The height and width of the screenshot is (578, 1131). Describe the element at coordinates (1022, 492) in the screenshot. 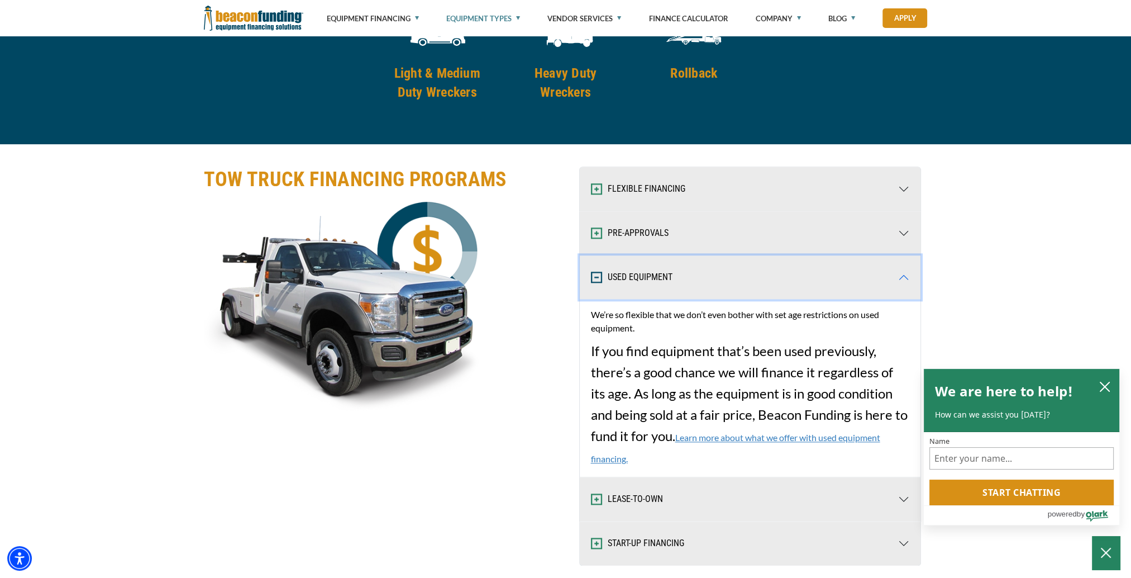

I see `button: Start chatting` at that location.